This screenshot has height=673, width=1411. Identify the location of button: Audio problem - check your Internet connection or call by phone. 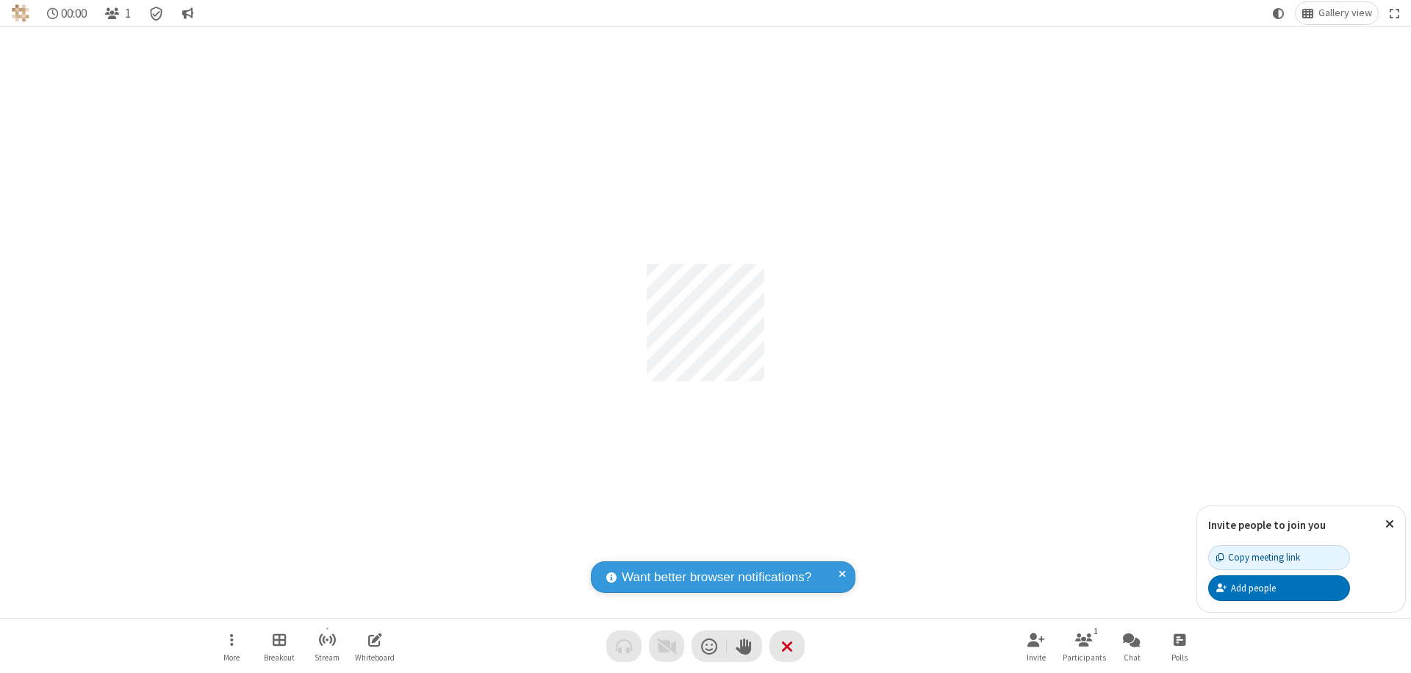
(624, 646).